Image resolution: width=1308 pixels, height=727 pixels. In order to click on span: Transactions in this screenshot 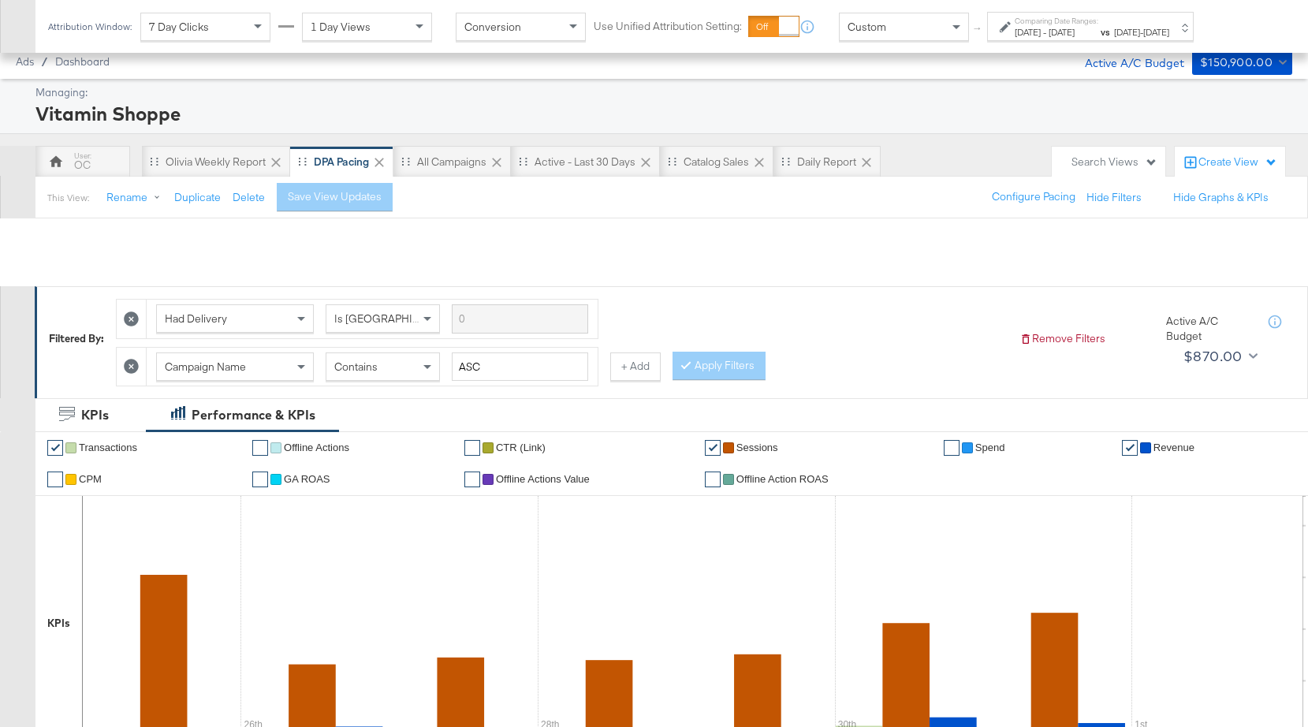, I will do `click(108, 447)`.